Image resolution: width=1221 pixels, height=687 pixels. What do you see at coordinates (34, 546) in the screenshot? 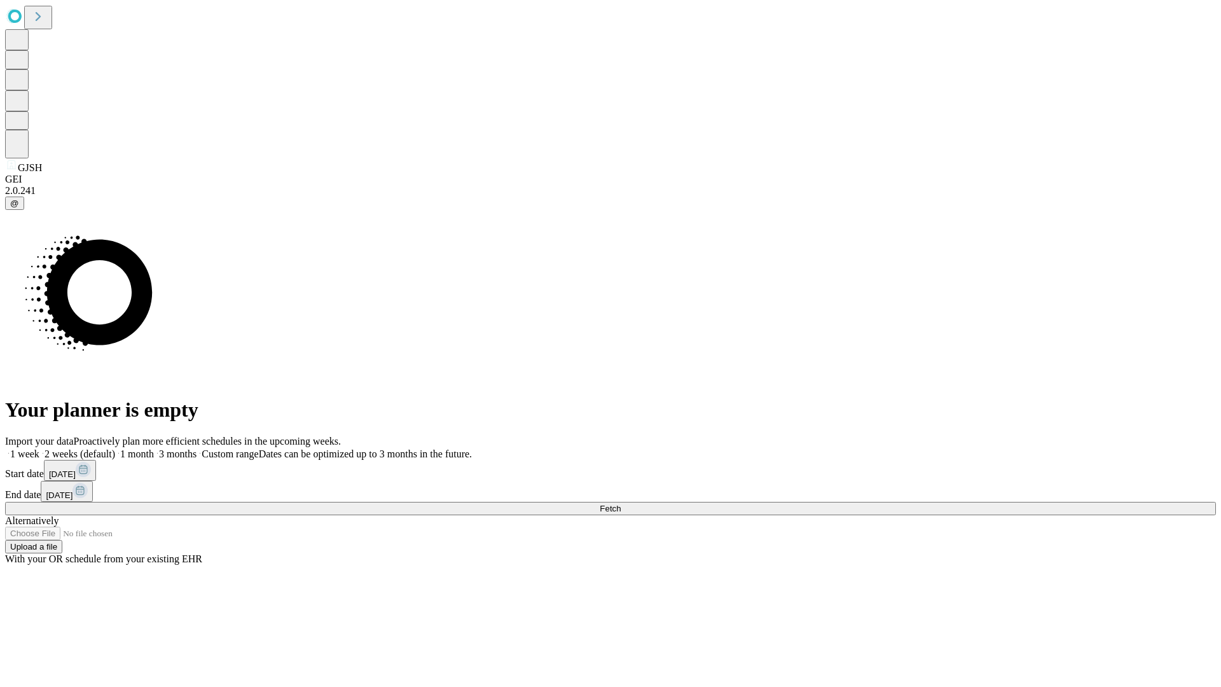
I see `button: Upload a file` at bounding box center [34, 546].